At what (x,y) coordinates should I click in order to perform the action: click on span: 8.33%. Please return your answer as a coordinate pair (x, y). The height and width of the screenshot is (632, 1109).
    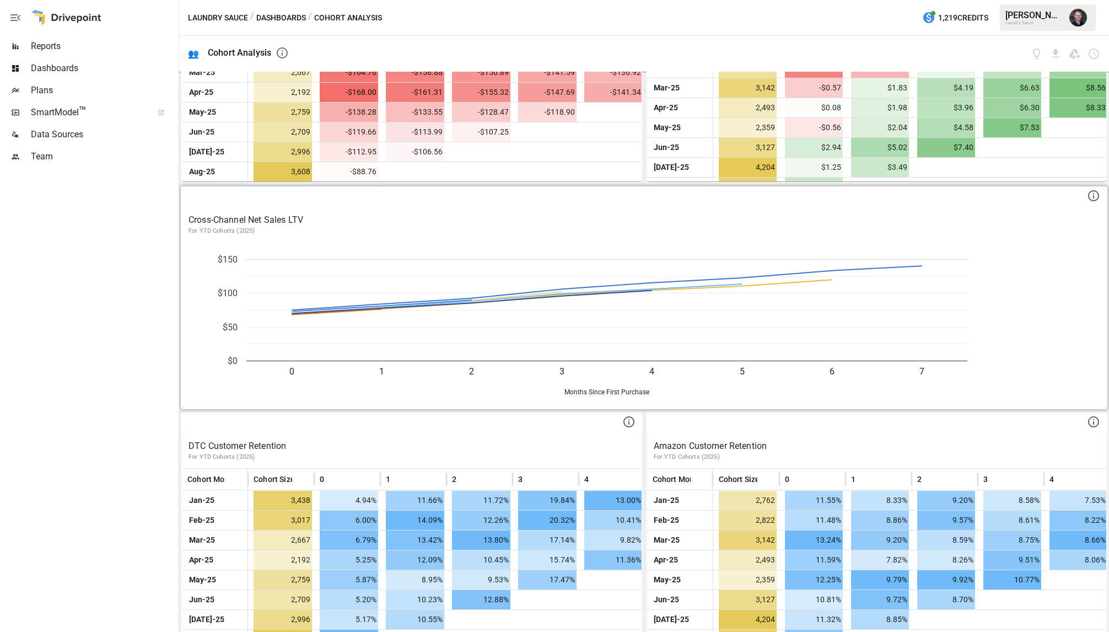
    Looking at the image, I should click on (881, 500).